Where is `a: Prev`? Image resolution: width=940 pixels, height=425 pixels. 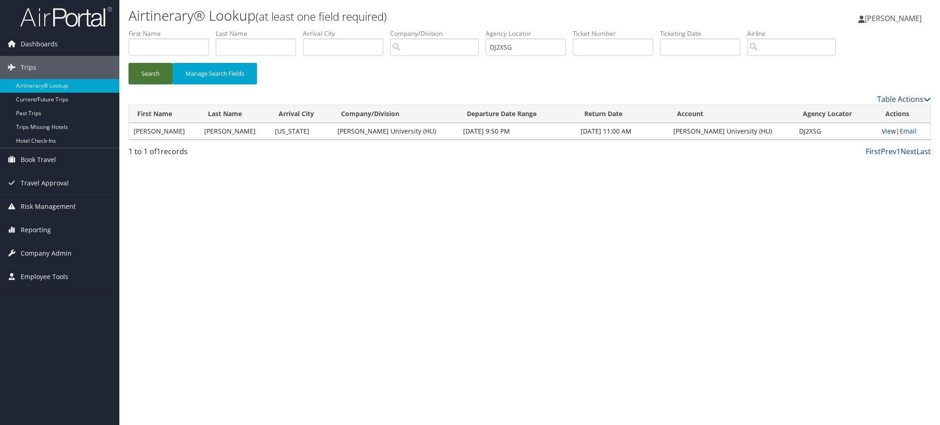 a: Prev is located at coordinates (889, 152).